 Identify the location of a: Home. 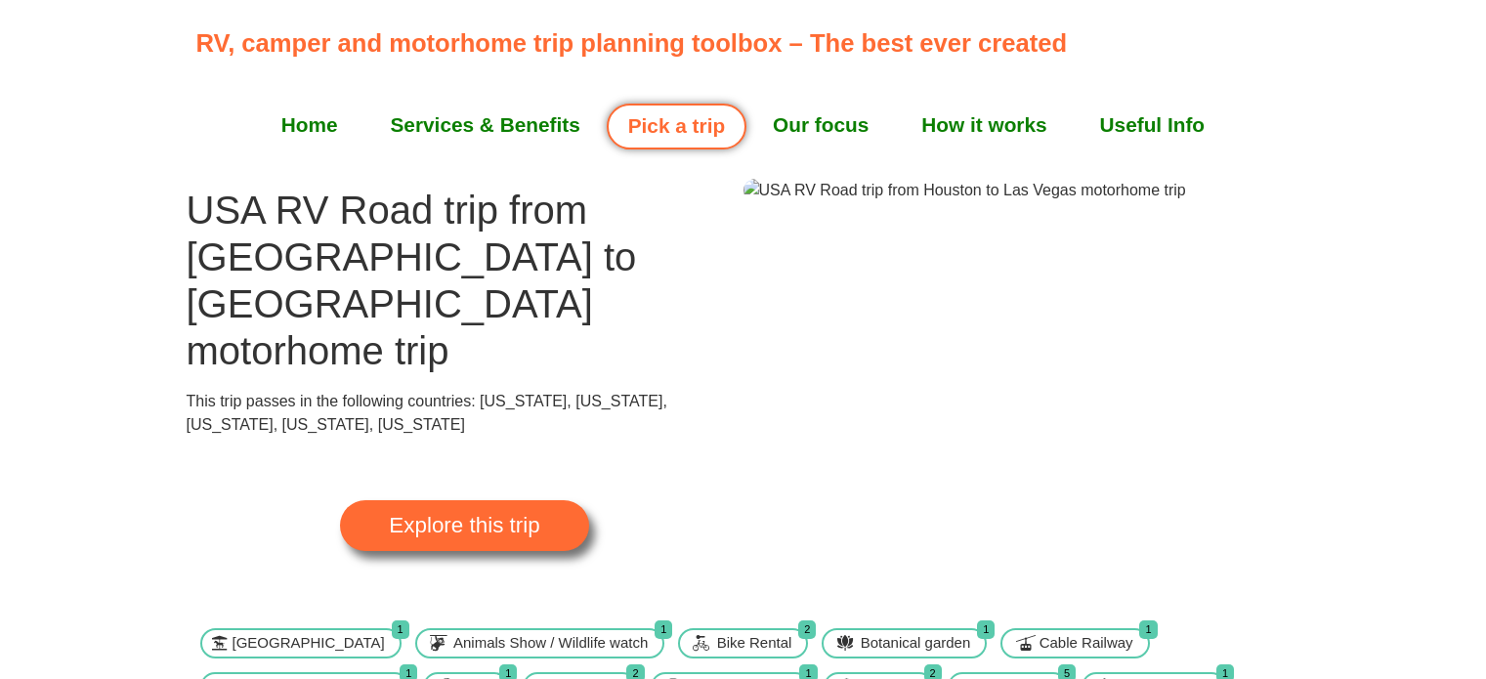
(310, 125).